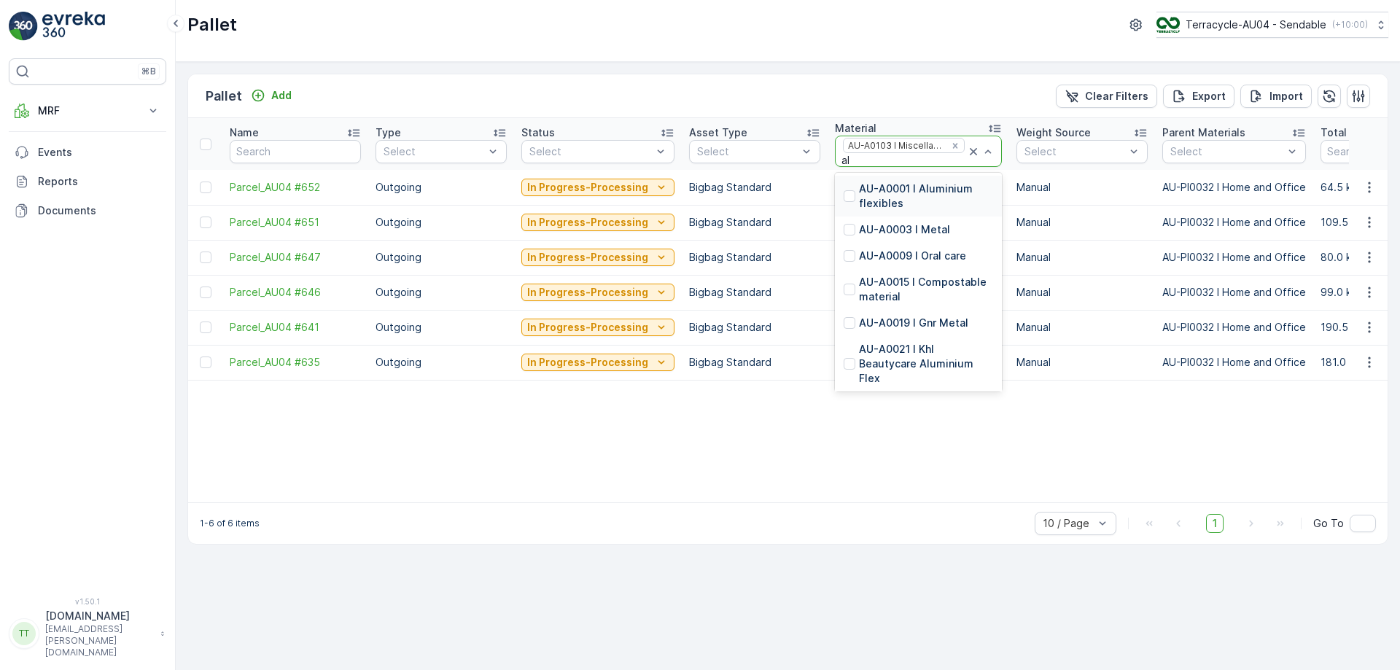 Image resolution: width=1400 pixels, height=670 pixels. What do you see at coordinates (1204, 133) in the screenshot?
I see `p: Parent Materials` at bounding box center [1204, 133].